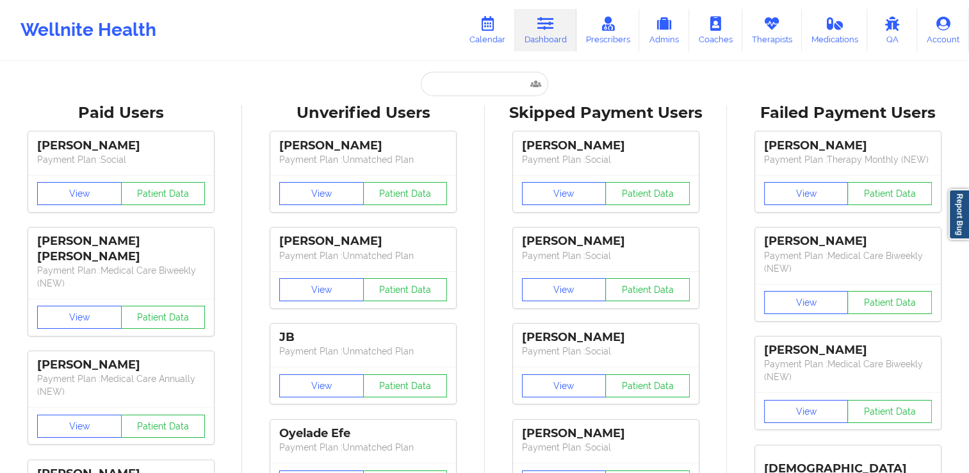 The image size is (969, 473). What do you see at coordinates (487, 30) in the screenshot?
I see `a: Calendar` at bounding box center [487, 30].